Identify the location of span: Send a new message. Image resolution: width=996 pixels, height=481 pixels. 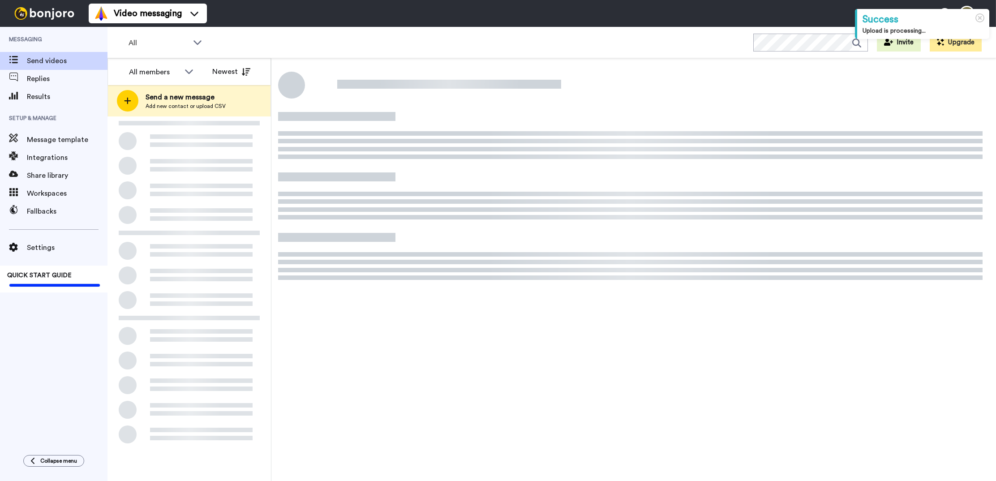
(185, 97).